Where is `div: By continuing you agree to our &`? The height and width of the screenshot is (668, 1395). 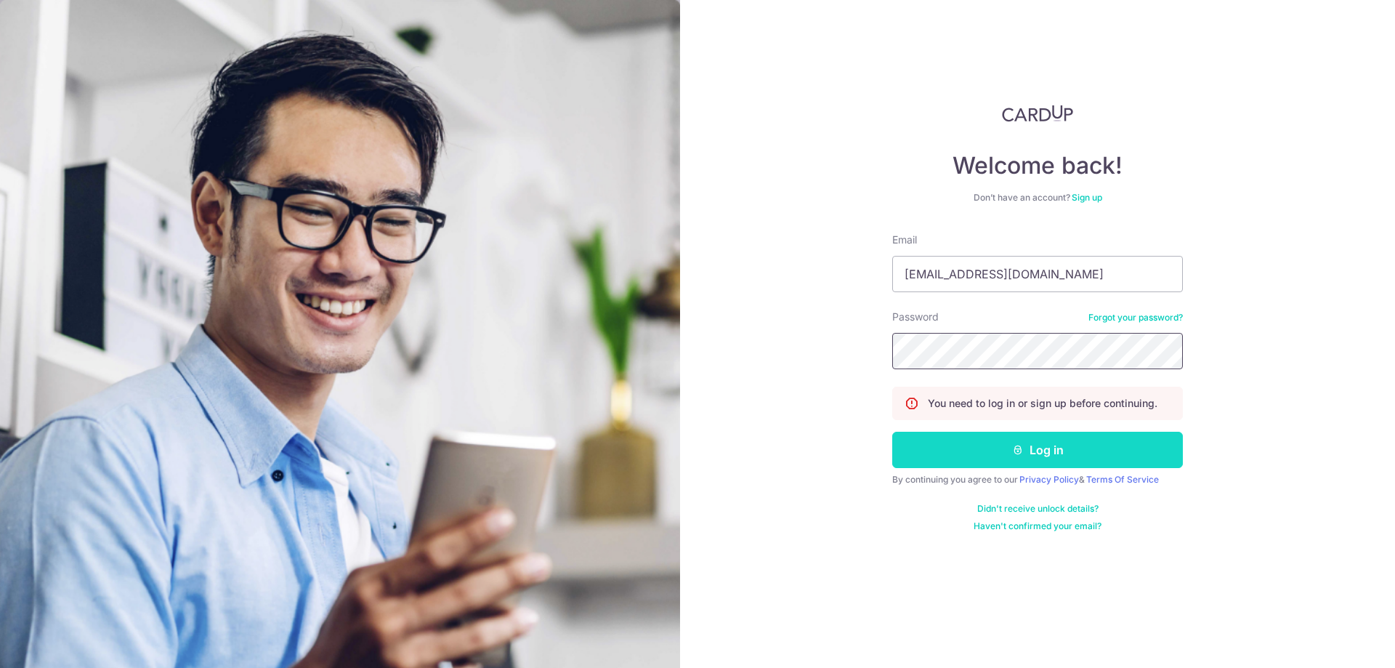
div: By continuing you agree to our & is located at coordinates (1038, 480).